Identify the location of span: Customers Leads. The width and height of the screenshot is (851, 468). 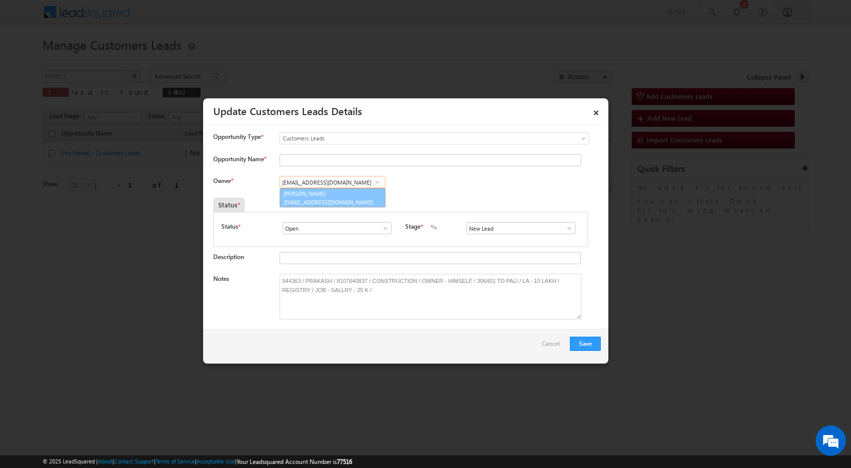
(414, 138).